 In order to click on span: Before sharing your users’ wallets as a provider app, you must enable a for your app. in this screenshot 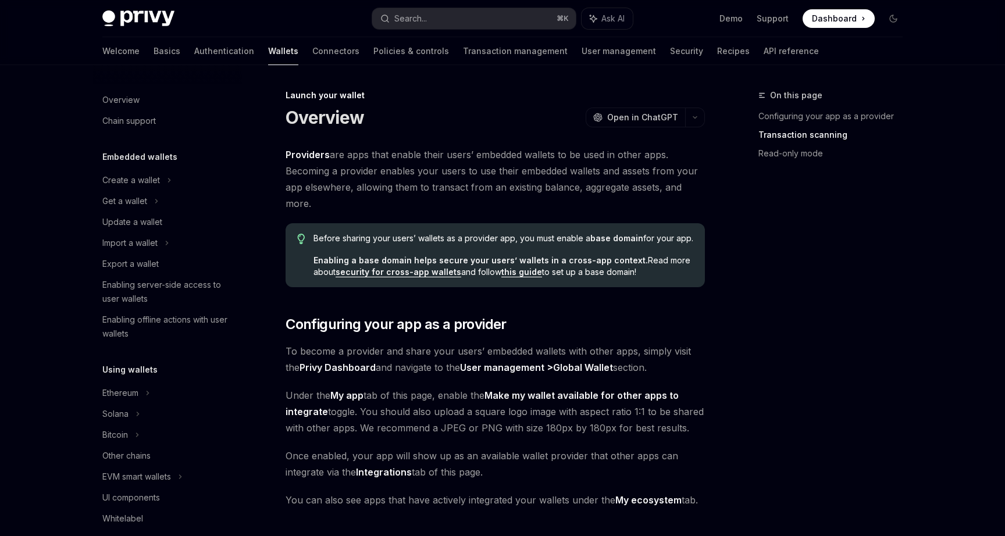, I will do `click(503, 238)`.